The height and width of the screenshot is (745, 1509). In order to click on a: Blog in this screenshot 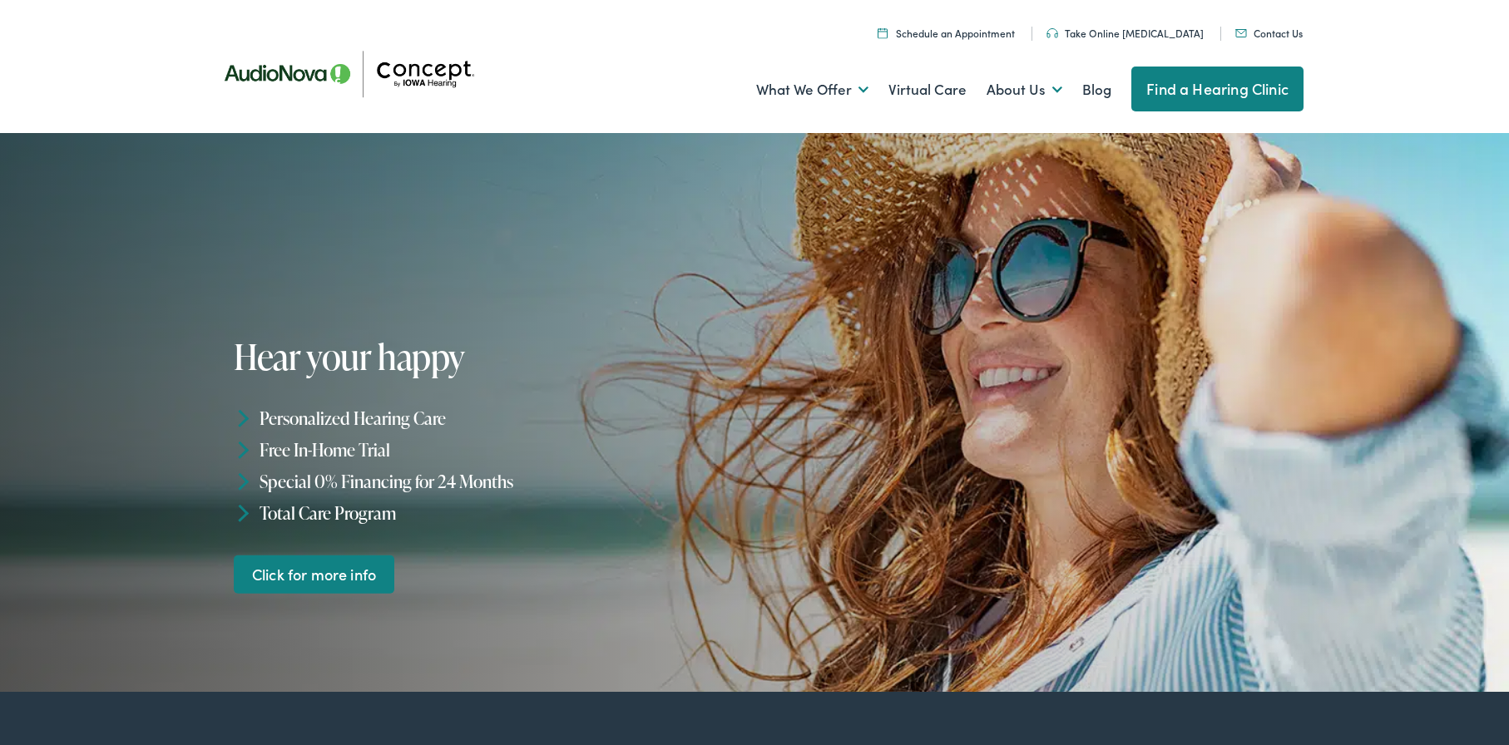, I will do `click(1096, 90)`.